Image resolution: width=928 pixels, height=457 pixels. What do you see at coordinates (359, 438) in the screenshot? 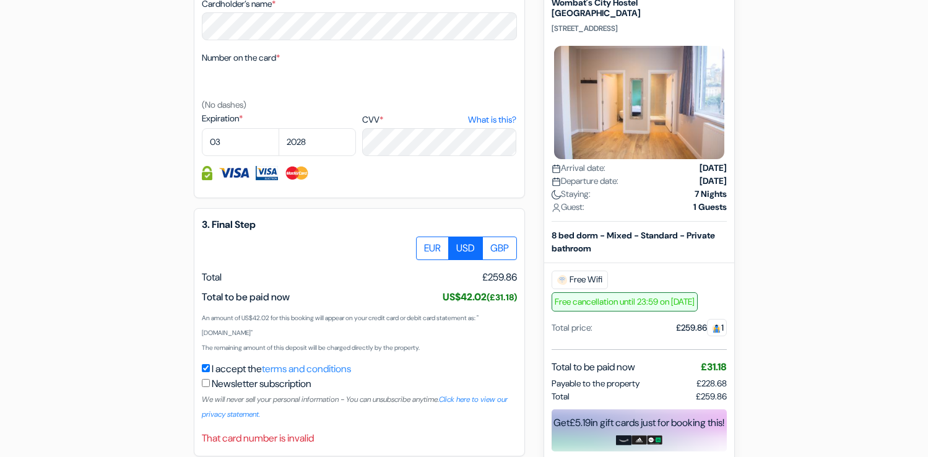
I see `div: That card number is invalid` at bounding box center [359, 438].